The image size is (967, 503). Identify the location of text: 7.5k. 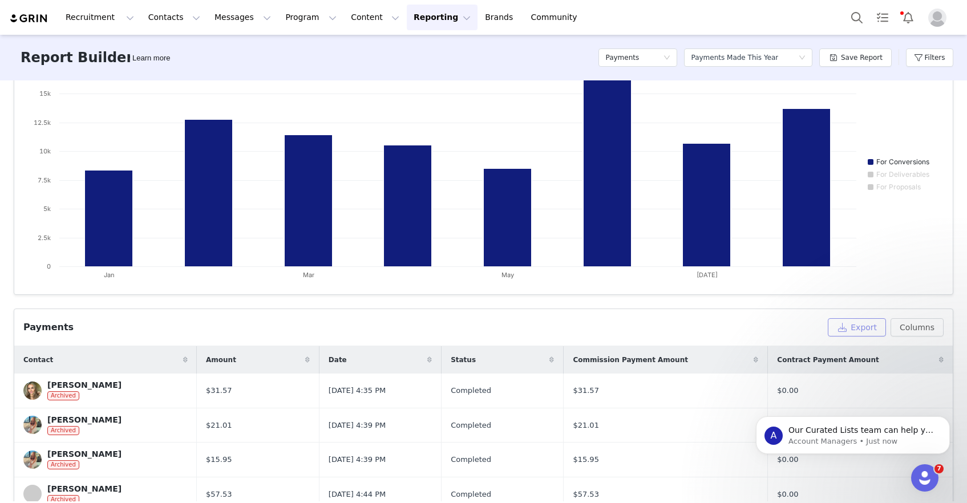
(44, 180).